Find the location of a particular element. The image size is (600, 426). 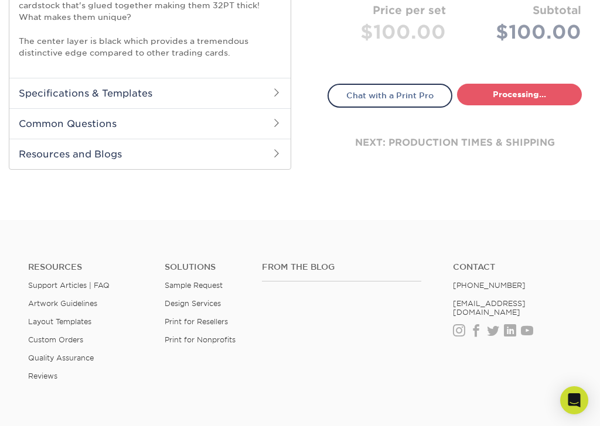

a: Sample Request is located at coordinates (193, 285).